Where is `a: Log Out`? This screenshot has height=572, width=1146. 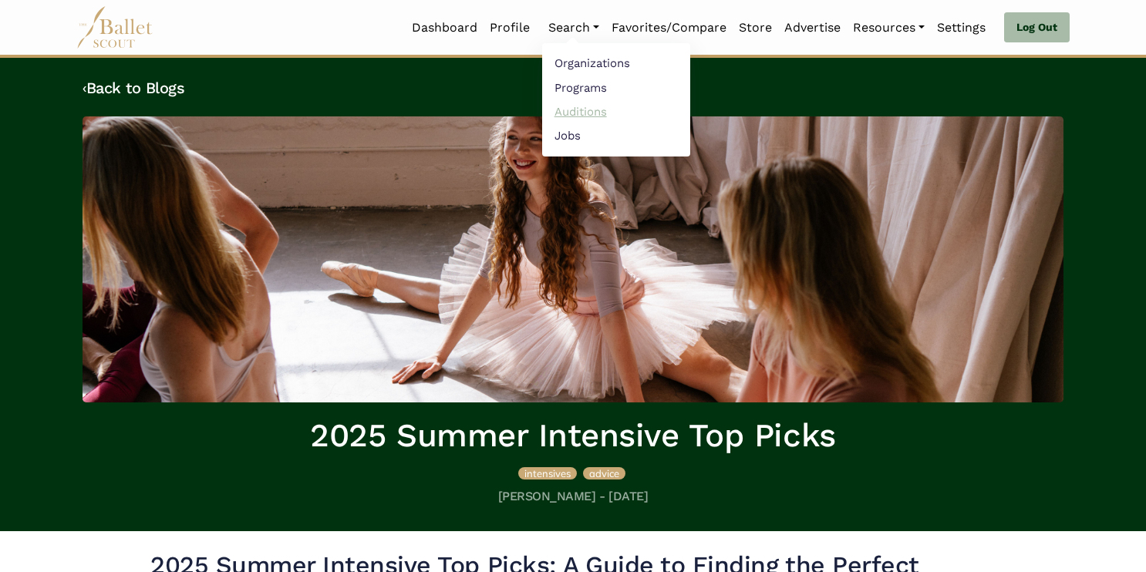
a: Log Out is located at coordinates (1036, 28).